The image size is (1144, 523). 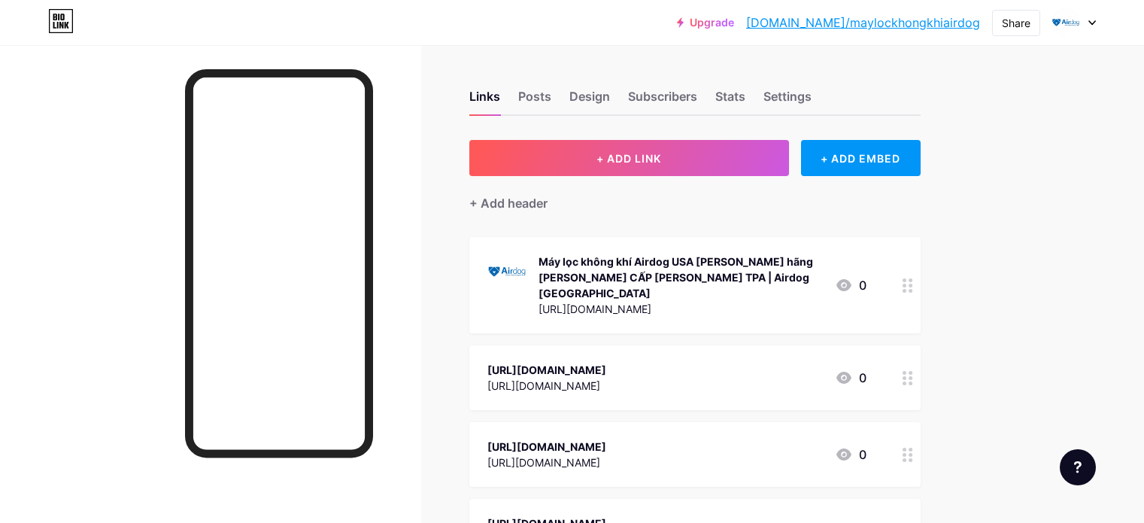 I want to click on span: + ADD LINK, so click(x=629, y=158).